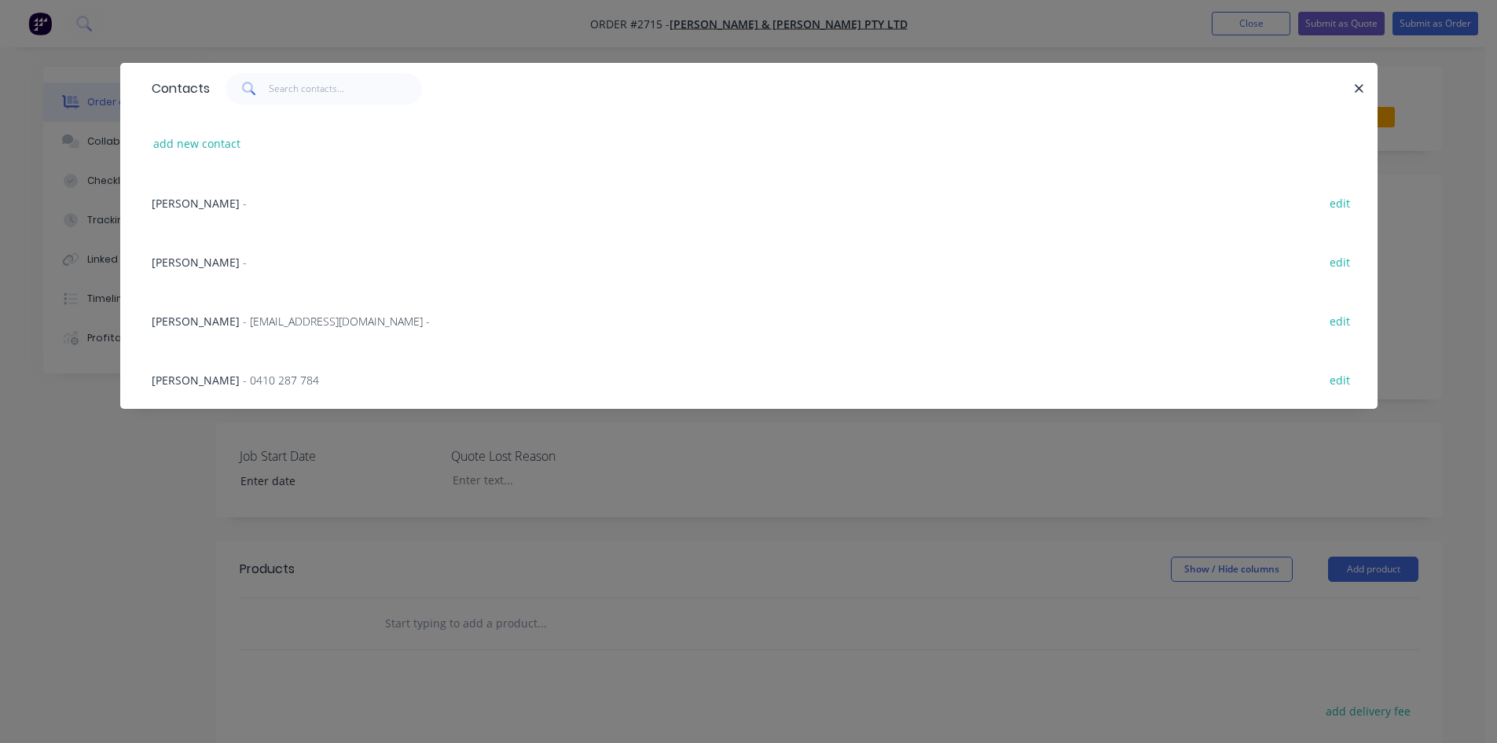 The image size is (1497, 743). I want to click on button: add new contact, so click(197, 143).